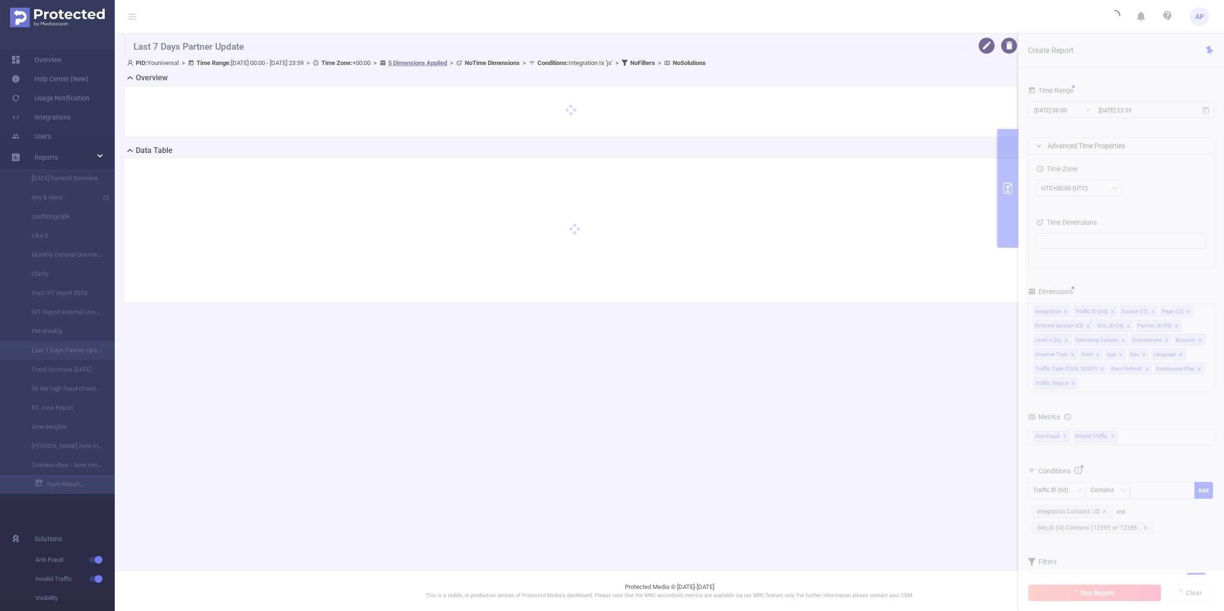 Image resolution: width=1224 pixels, height=611 pixels. What do you see at coordinates (214, 63) in the screenshot?
I see `b: Time Range:` at bounding box center [214, 63].